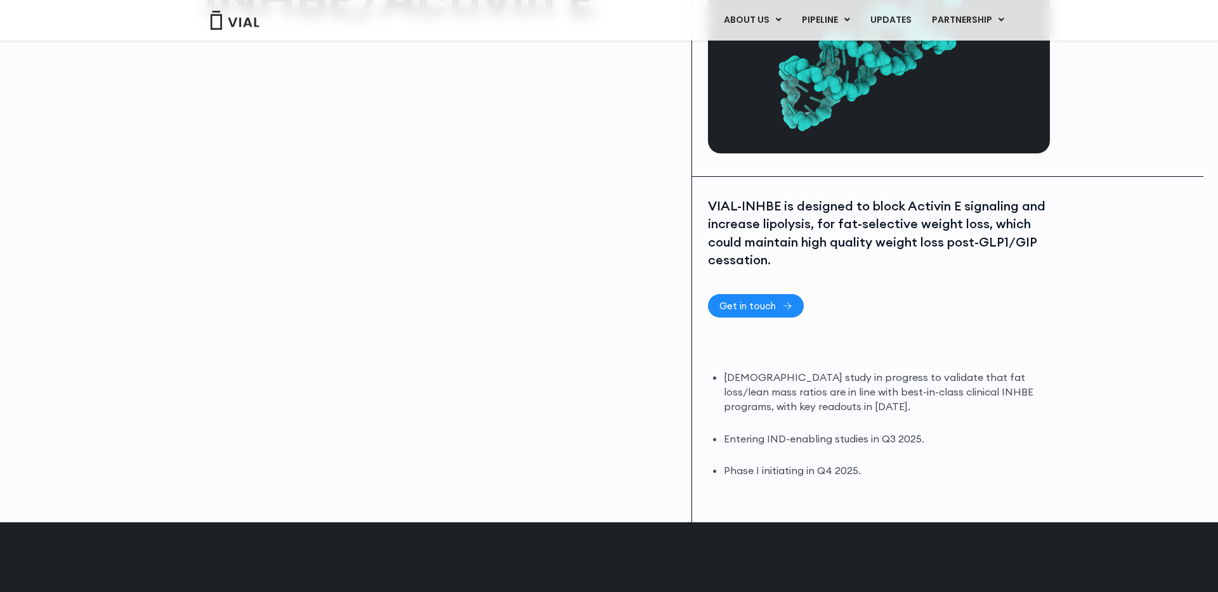 This screenshot has height=592, width=1218. I want to click on img: Vial Logo, so click(235, 20).